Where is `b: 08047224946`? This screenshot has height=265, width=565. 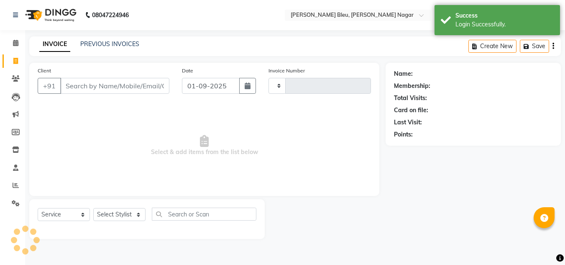
b: 08047224946 is located at coordinates (110, 15).